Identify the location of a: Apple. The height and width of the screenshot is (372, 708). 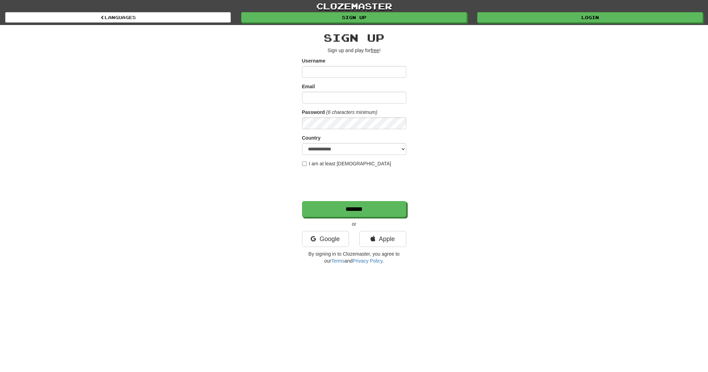
(383, 239).